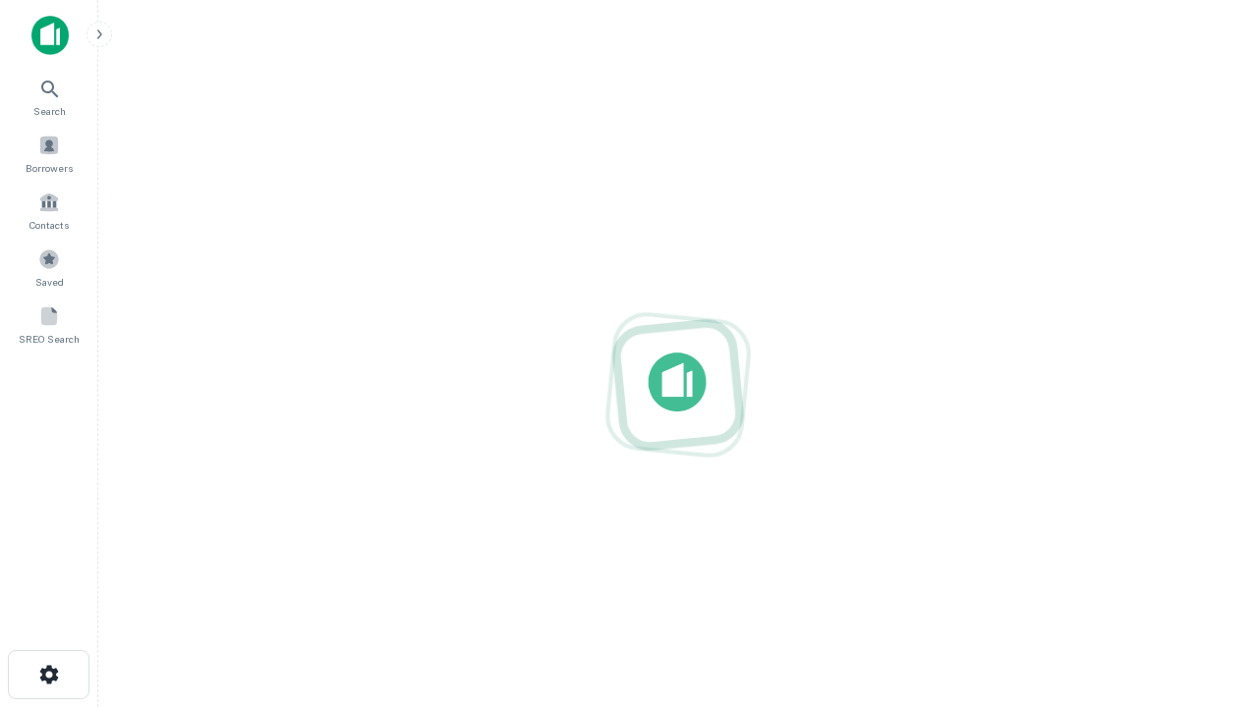 The height and width of the screenshot is (707, 1258). What do you see at coordinates (49, 324) in the screenshot?
I see `a: SREO Search` at bounding box center [49, 324].